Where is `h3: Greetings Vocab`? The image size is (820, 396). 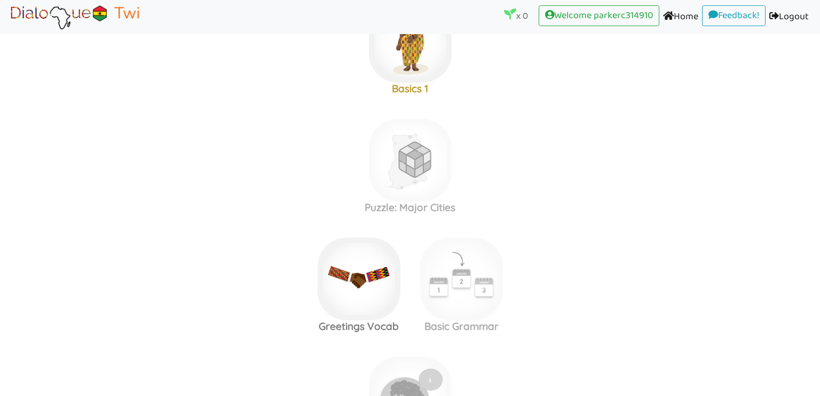 h3: Greetings Vocab is located at coordinates (359, 327).